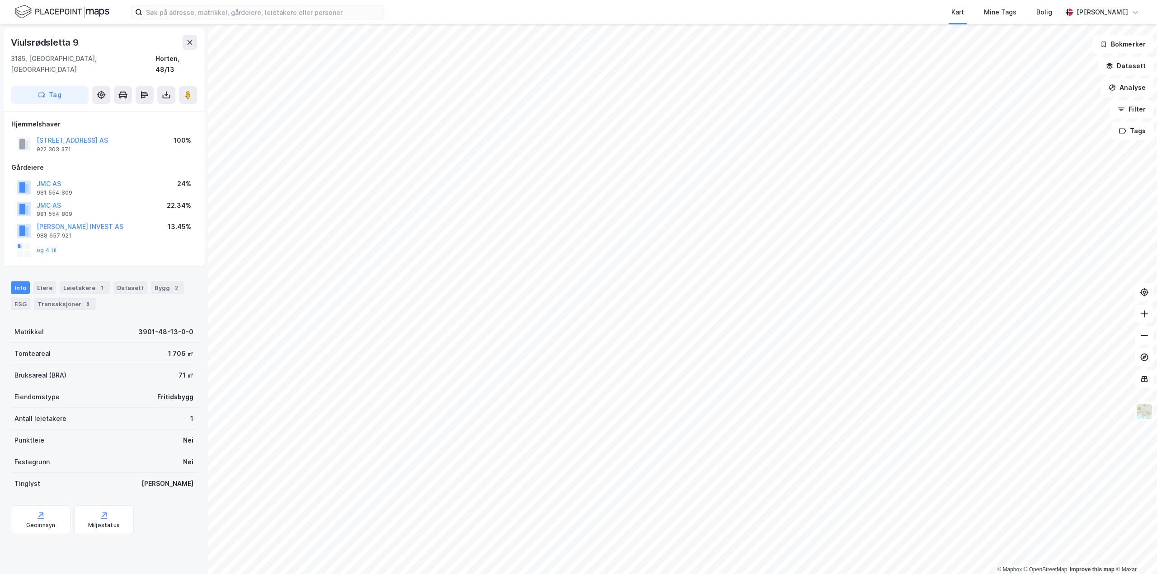 This screenshot has height=574, width=1157. Describe the element at coordinates (1132, 109) in the screenshot. I see `button: Filter` at that location.